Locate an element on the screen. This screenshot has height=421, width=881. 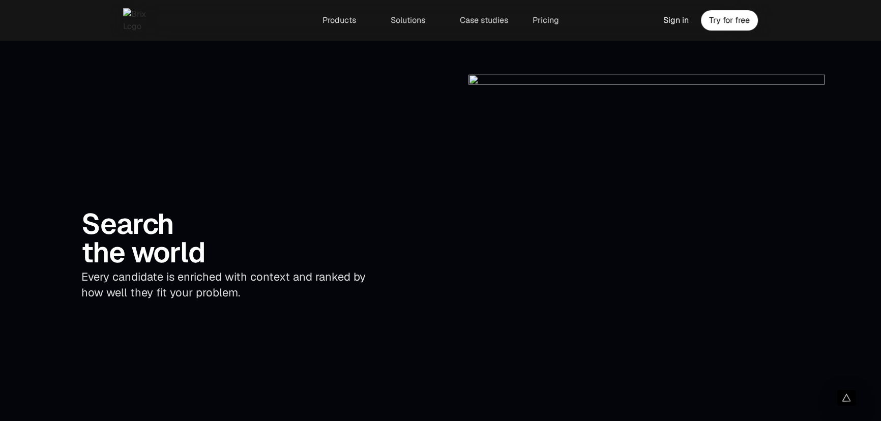
div: Sign in is located at coordinates (676, 20).